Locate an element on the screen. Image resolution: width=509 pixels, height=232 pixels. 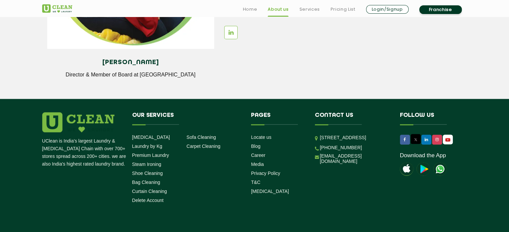
a: Steam Ironing is located at coordinates (147, 165).